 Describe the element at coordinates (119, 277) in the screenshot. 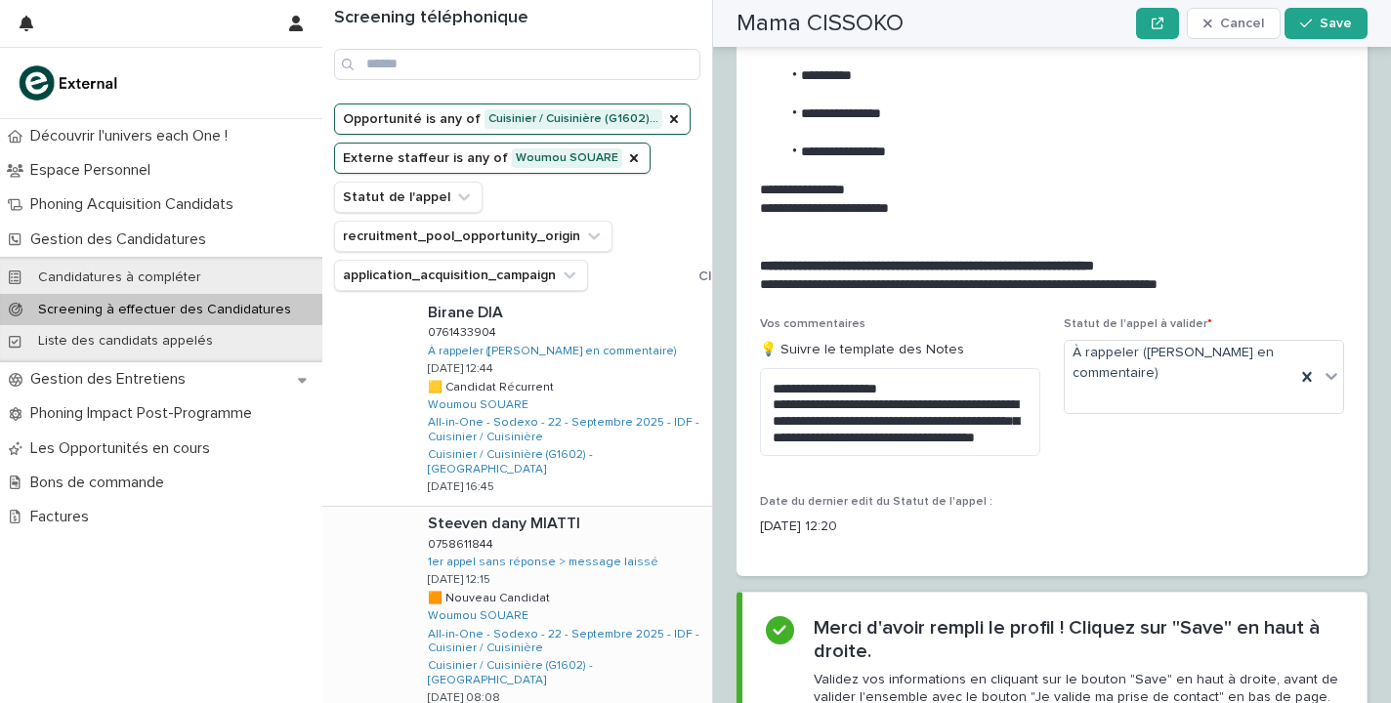

I see `p: Candidatures à compléter` at that location.